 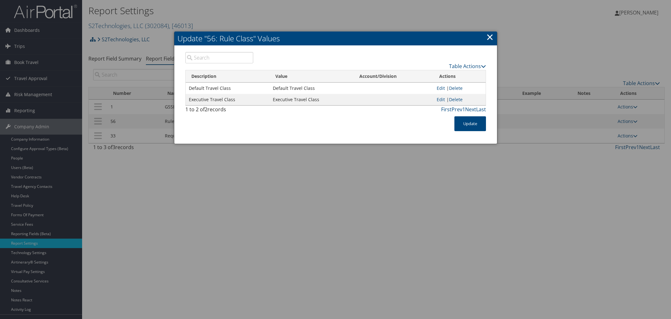 What do you see at coordinates (481, 110) in the screenshot?
I see `a: Last` at bounding box center [481, 110].